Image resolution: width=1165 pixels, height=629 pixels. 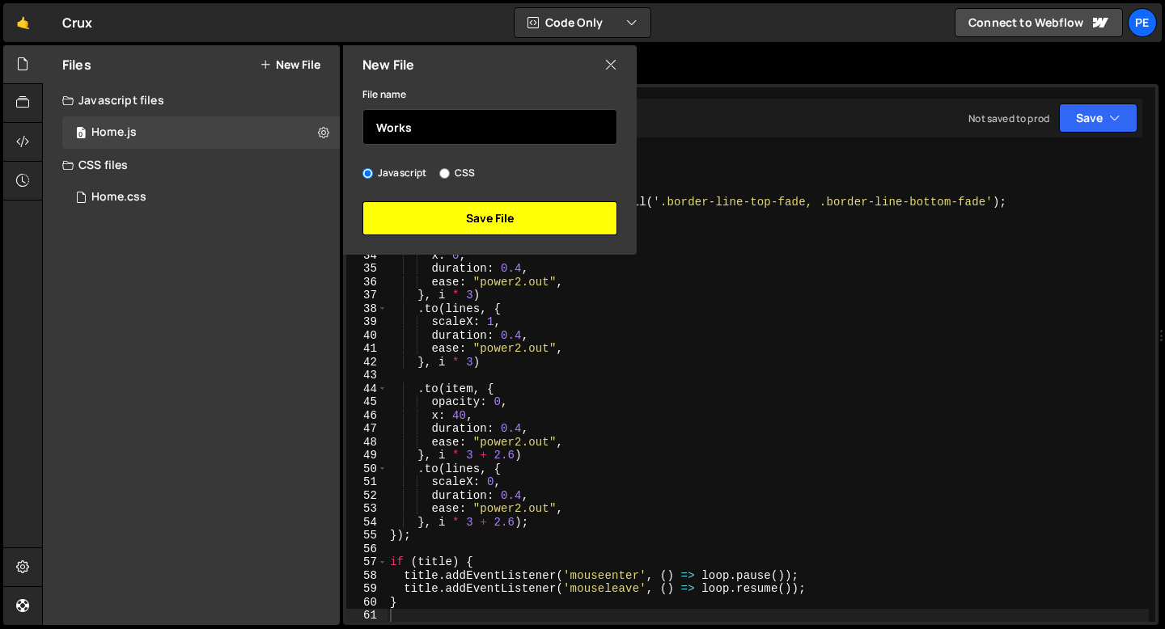 I want to click on a: Pe, so click(x=1142, y=23).